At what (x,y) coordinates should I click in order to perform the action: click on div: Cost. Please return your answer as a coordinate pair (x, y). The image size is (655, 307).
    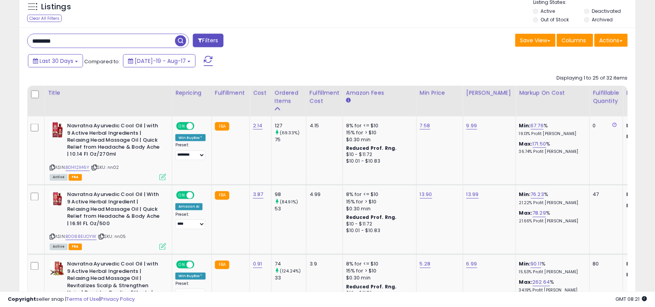
    Looking at the image, I should click on (260, 93).